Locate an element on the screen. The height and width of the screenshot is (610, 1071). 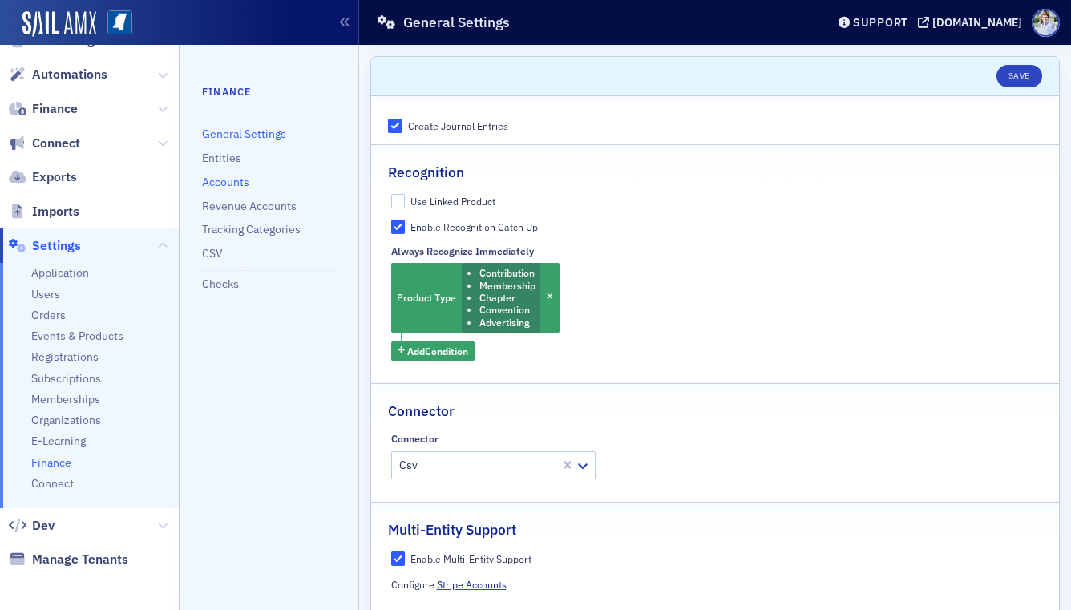
div: Support is located at coordinates (880, 22).